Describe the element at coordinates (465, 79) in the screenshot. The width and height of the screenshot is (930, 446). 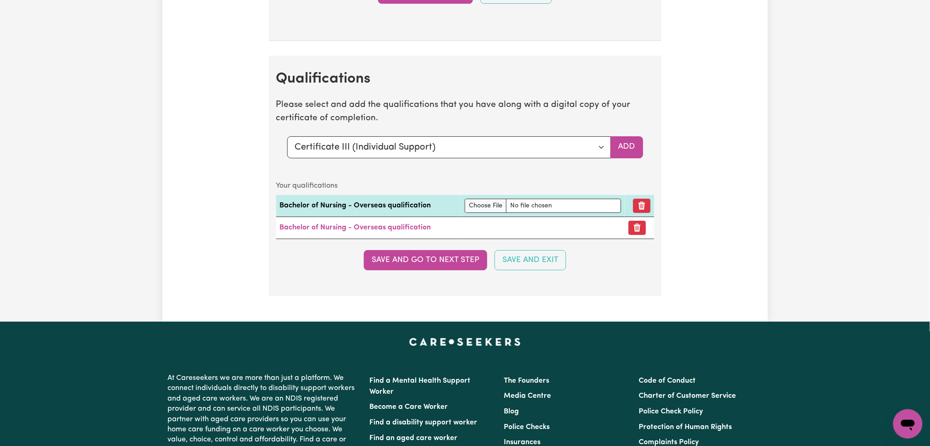
I see `h2: Qualifications` at that location.